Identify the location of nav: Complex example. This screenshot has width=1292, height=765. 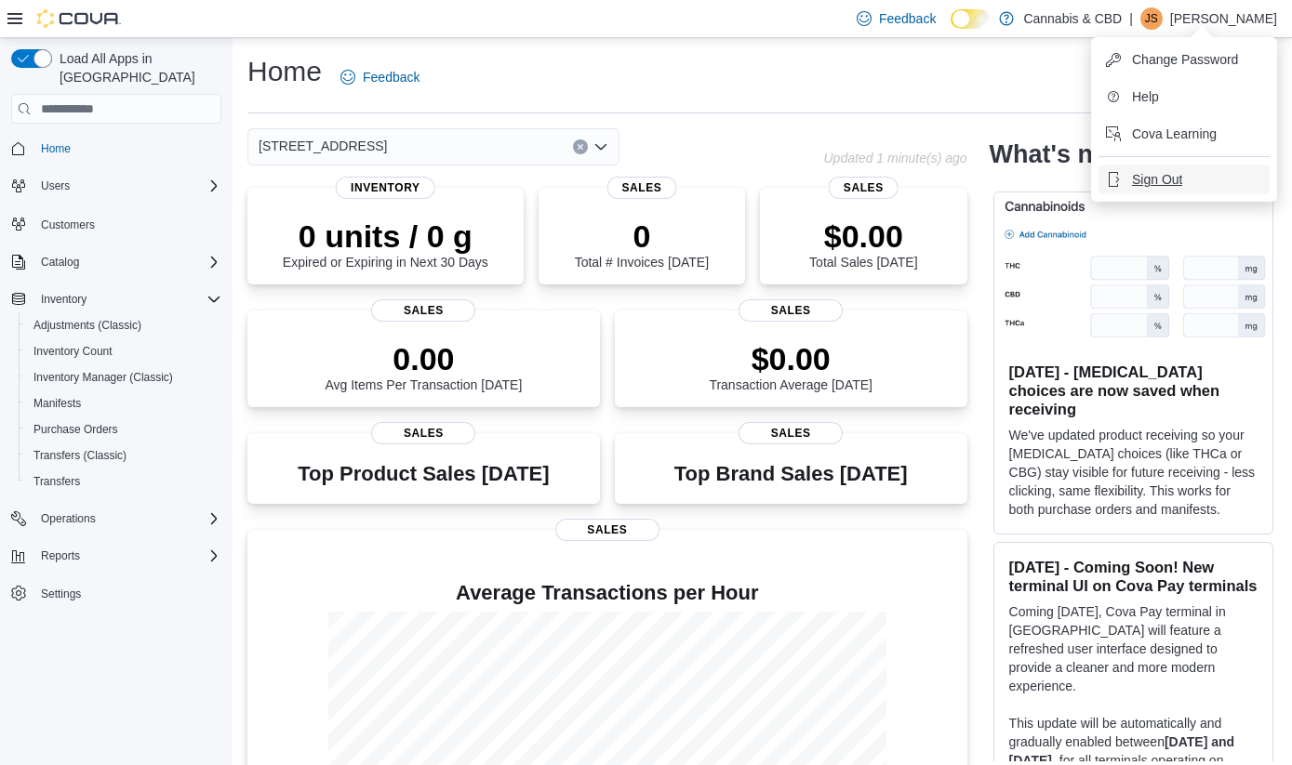
(116, 391).